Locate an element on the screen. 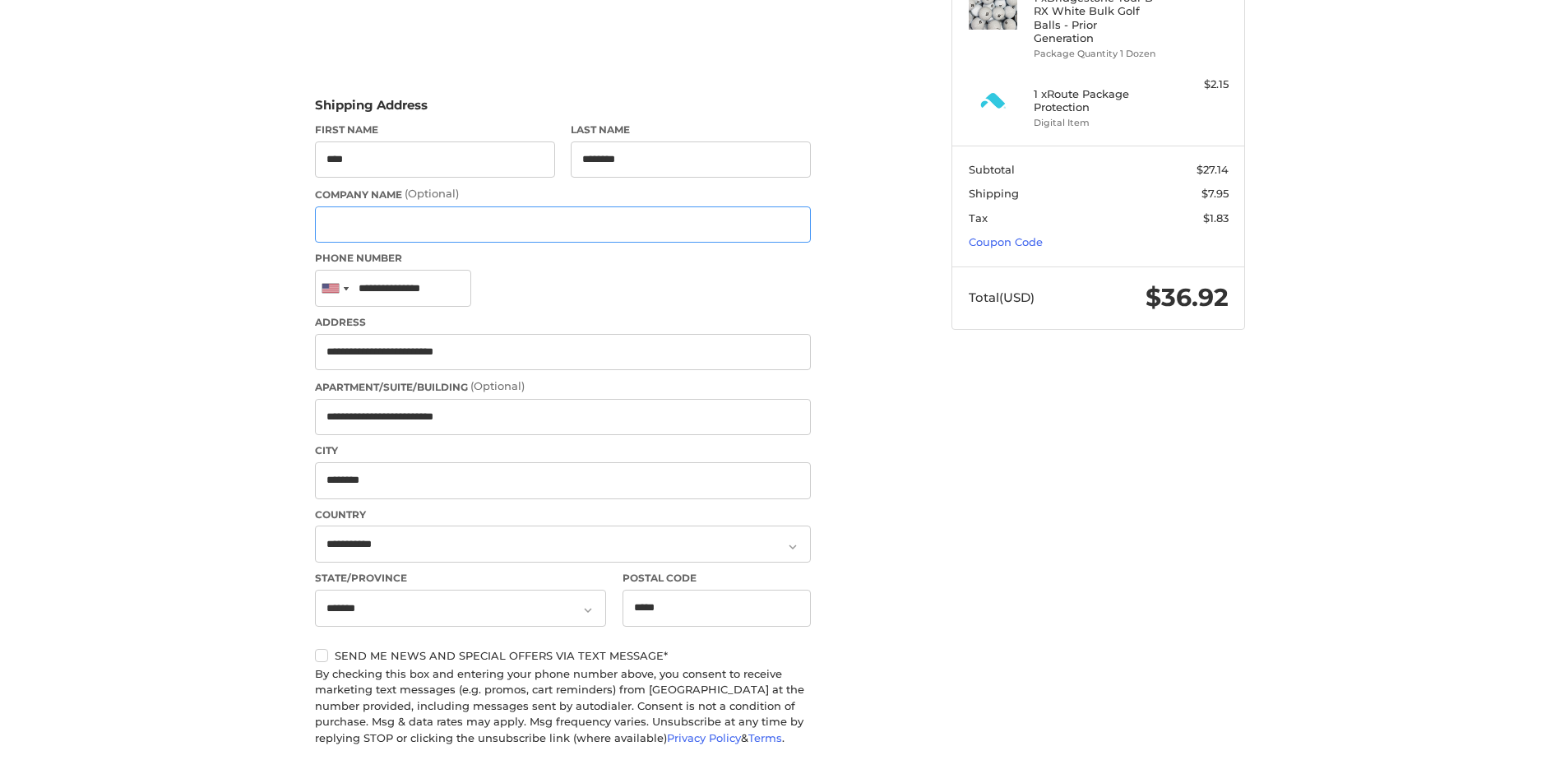  span: Tax is located at coordinates (978, 218).